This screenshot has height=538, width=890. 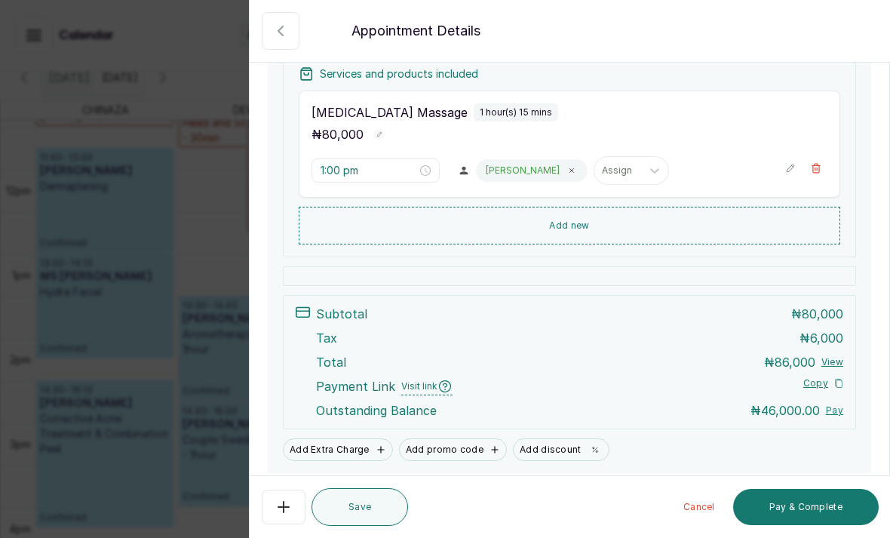 I want to click on span: Visit link, so click(x=427, y=386).